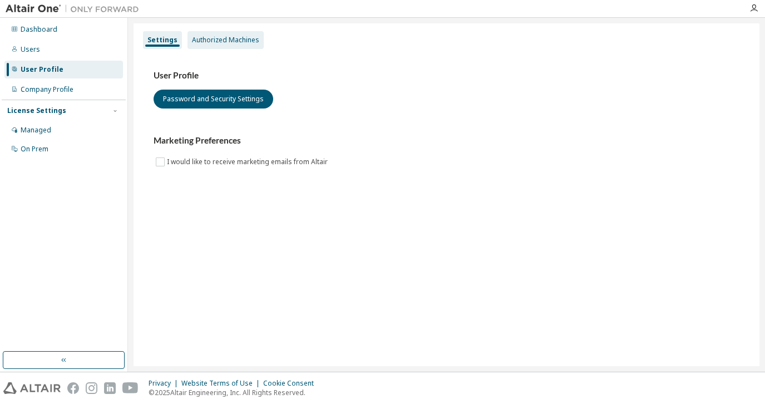 The width and height of the screenshot is (765, 404). I want to click on div: Managed, so click(36, 130).